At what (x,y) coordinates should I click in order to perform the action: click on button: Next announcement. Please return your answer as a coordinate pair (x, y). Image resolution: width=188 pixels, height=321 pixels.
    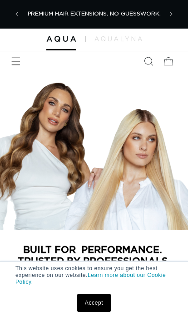
    Looking at the image, I should click on (171, 14).